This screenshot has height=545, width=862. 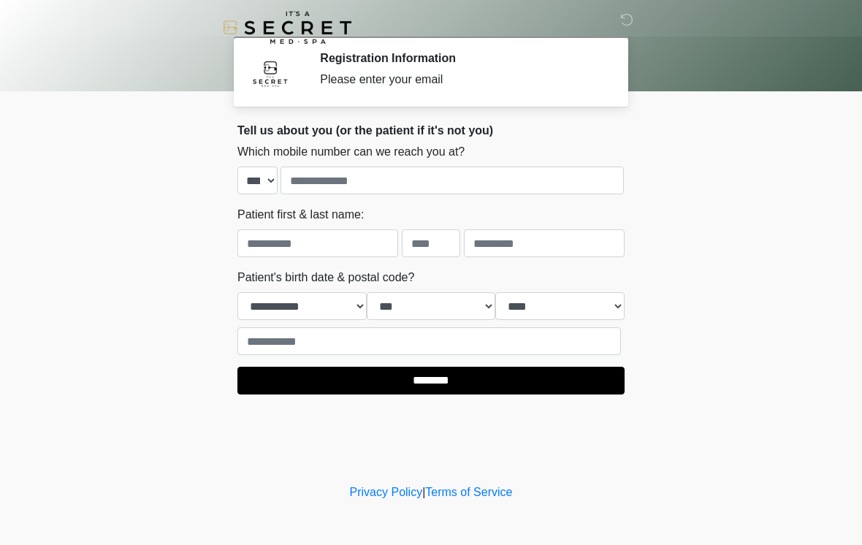 I want to click on div: Please enter your email, so click(x=461, y=80).